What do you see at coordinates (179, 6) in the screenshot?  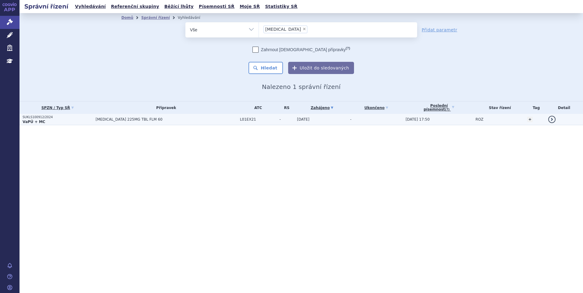 I see `a: Běžící lhůty` at bounding box center [179, 6].